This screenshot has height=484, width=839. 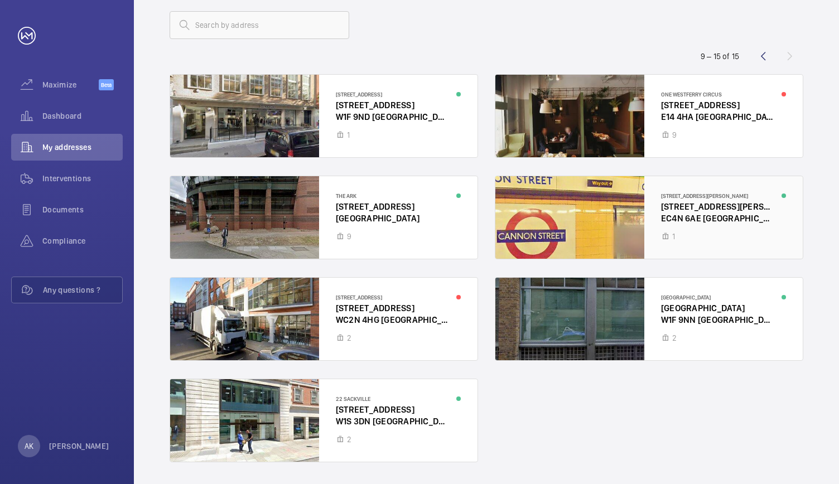 I want to click on span: Beta, so click(x=106, y=85).